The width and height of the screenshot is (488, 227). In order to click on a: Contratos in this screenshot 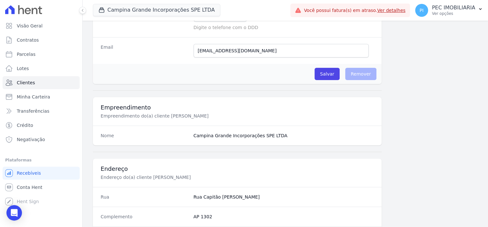, I will do `click(41, 40)`.